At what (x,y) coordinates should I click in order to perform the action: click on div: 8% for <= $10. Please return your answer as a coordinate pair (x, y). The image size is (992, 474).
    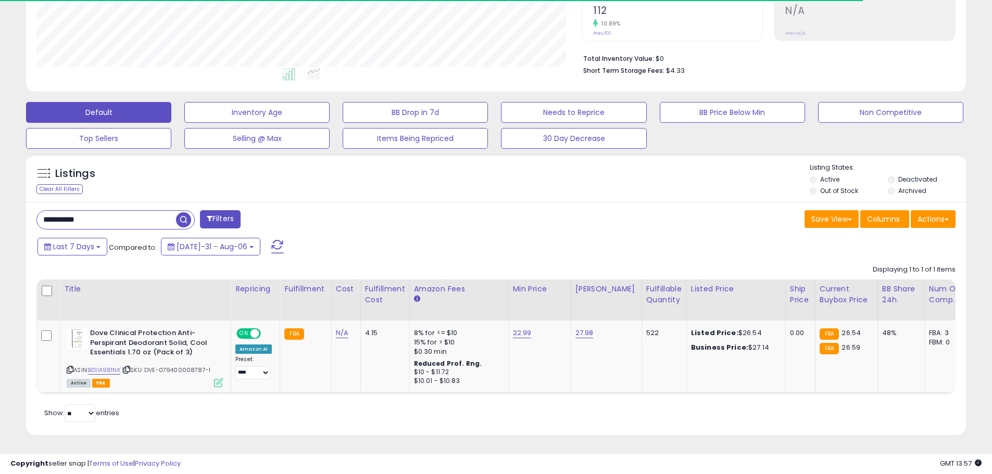
    Looking at the image, I should click on (457, 333).